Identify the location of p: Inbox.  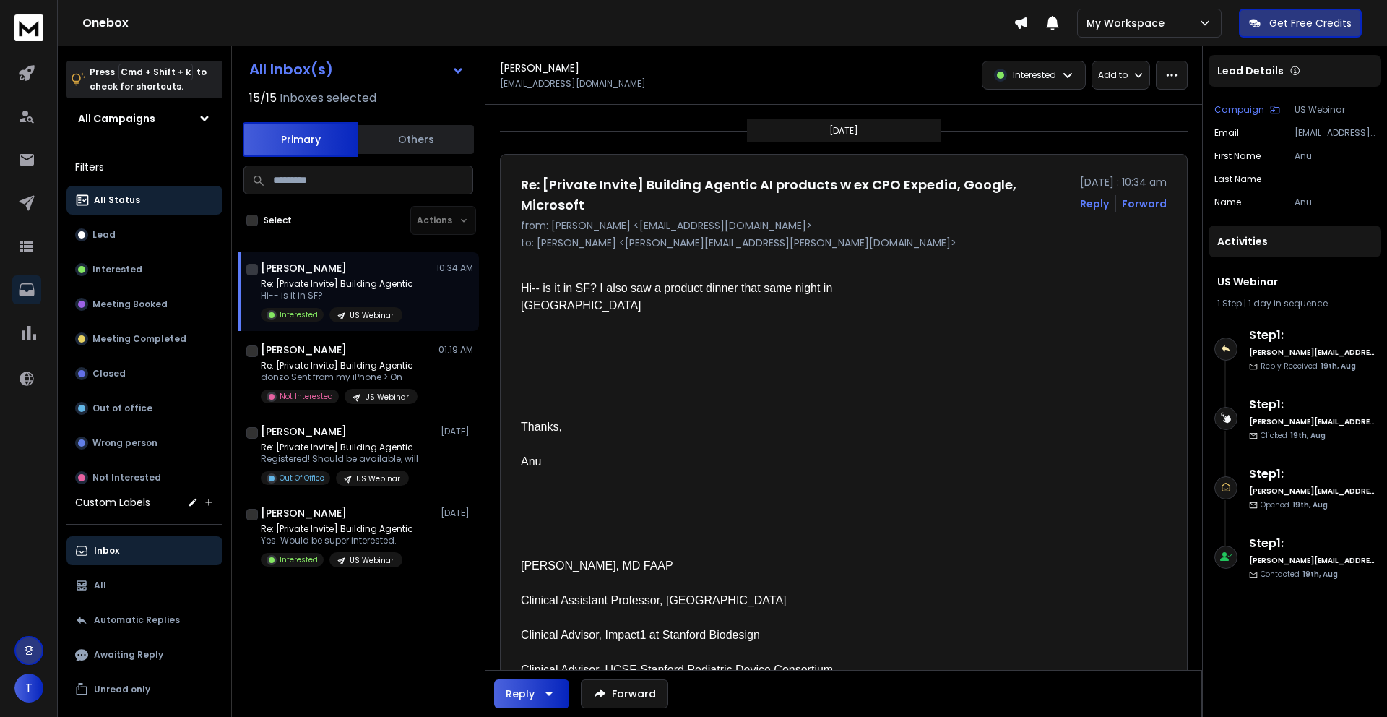
(106, 550).